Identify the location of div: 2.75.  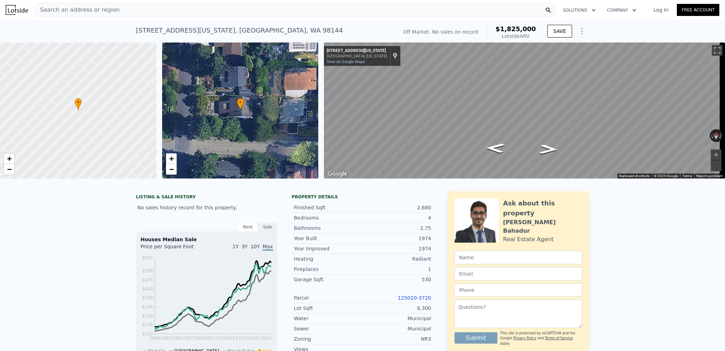
(397, 228).